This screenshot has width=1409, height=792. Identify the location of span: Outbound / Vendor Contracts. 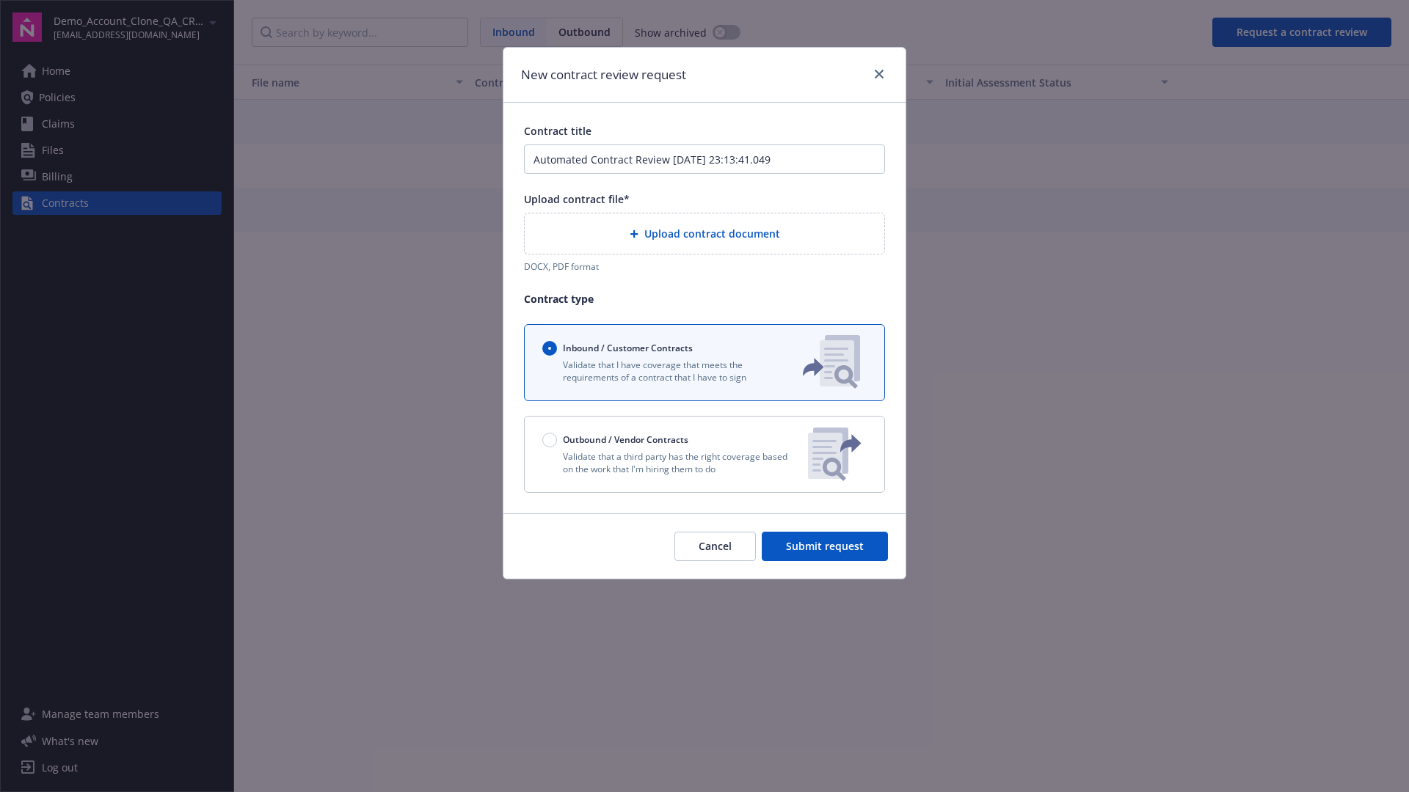
(625, 440).